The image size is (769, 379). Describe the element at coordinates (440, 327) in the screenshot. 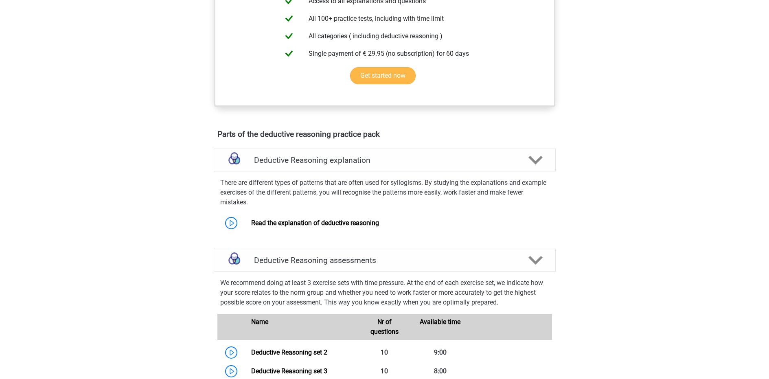

I see `div: Available time` at that location.